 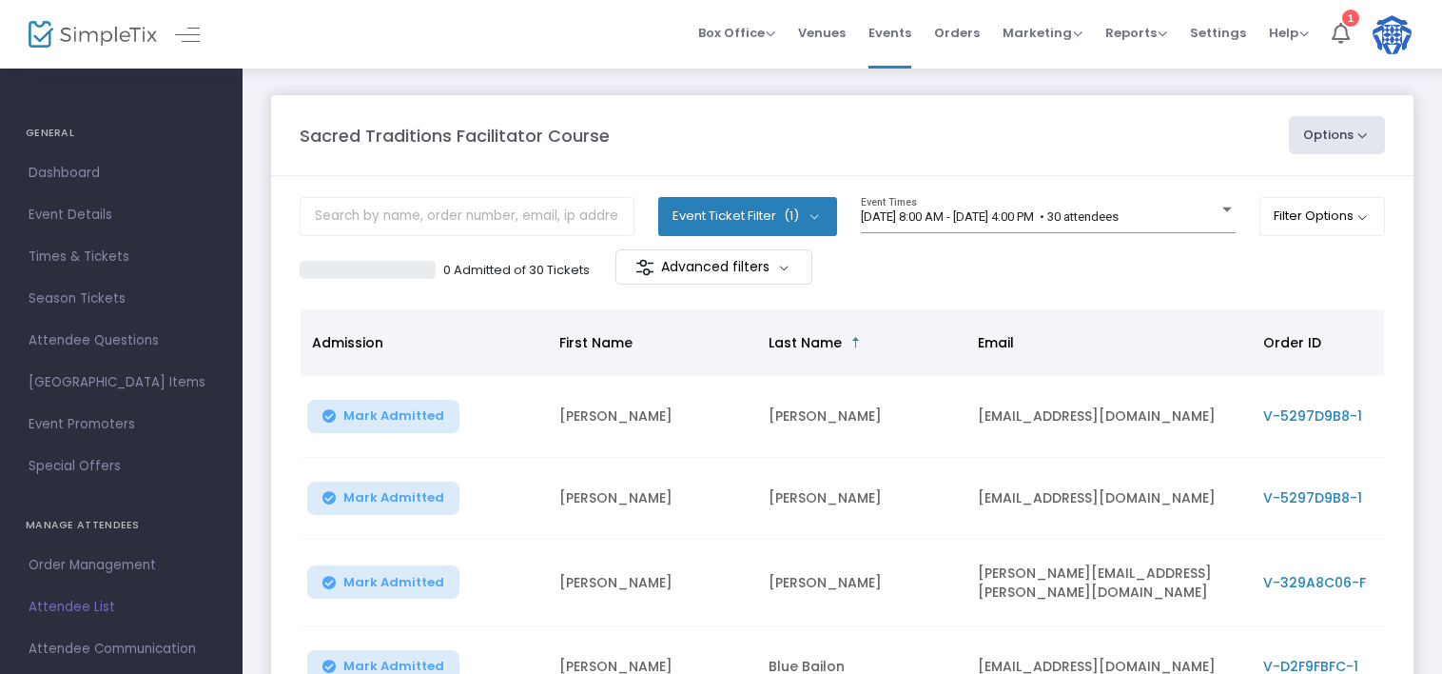 I want to click on div: 1, so click(x=1351, y=18).